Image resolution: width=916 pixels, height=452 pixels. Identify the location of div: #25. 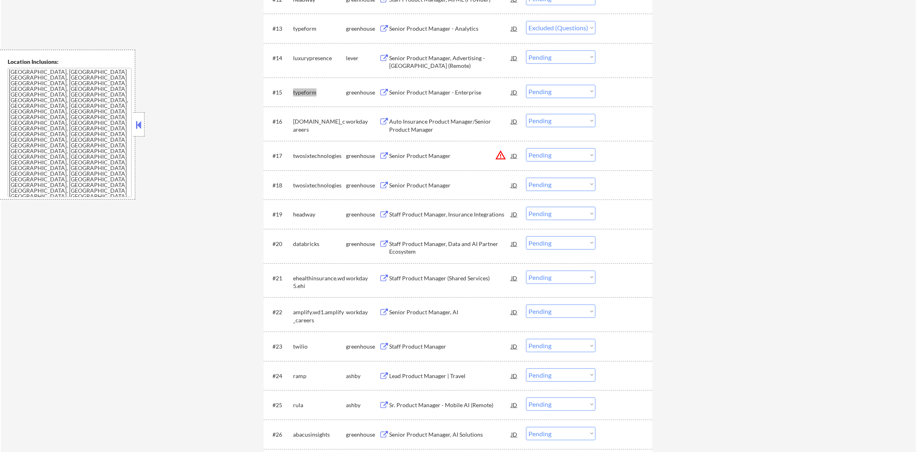
(279, 405).